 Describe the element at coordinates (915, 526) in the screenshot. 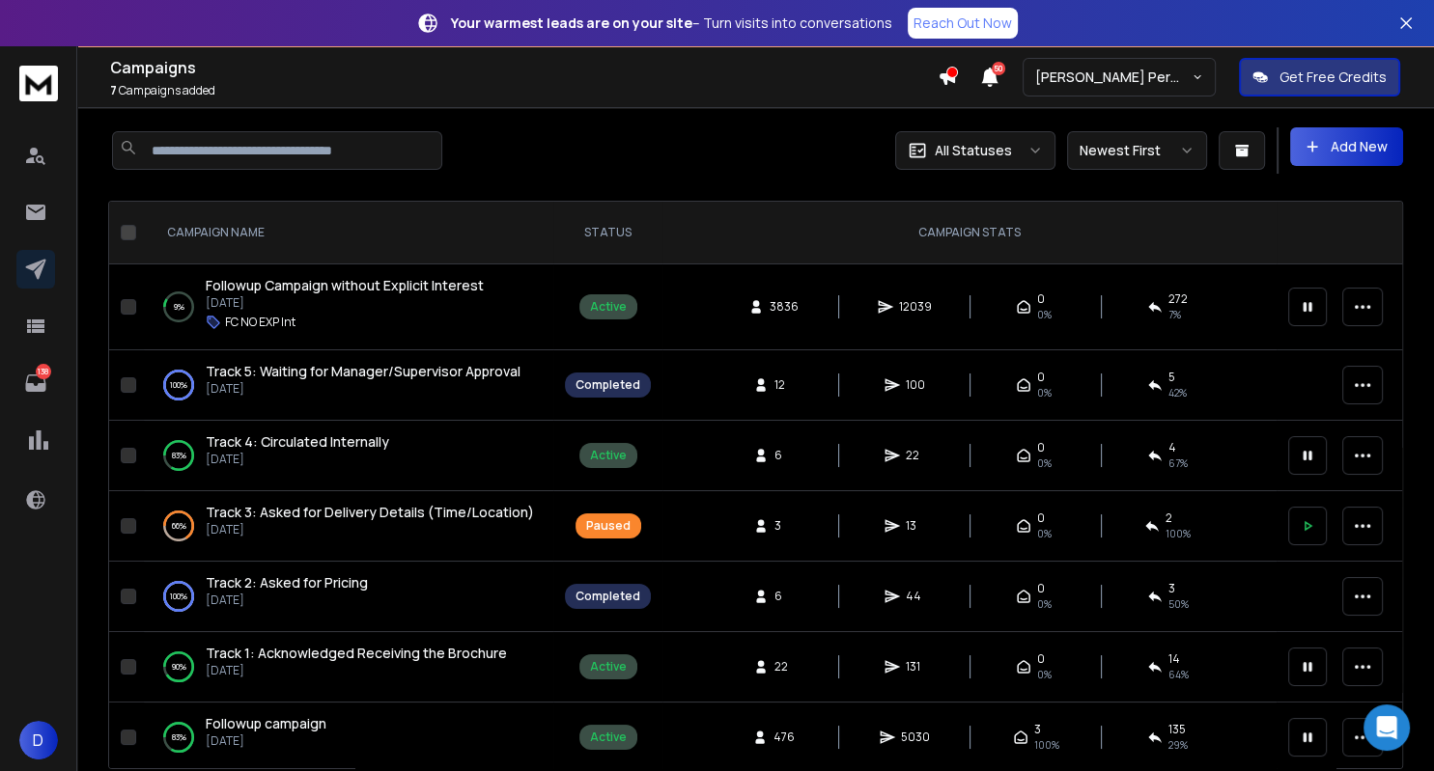

I see `span: 13` at that location.